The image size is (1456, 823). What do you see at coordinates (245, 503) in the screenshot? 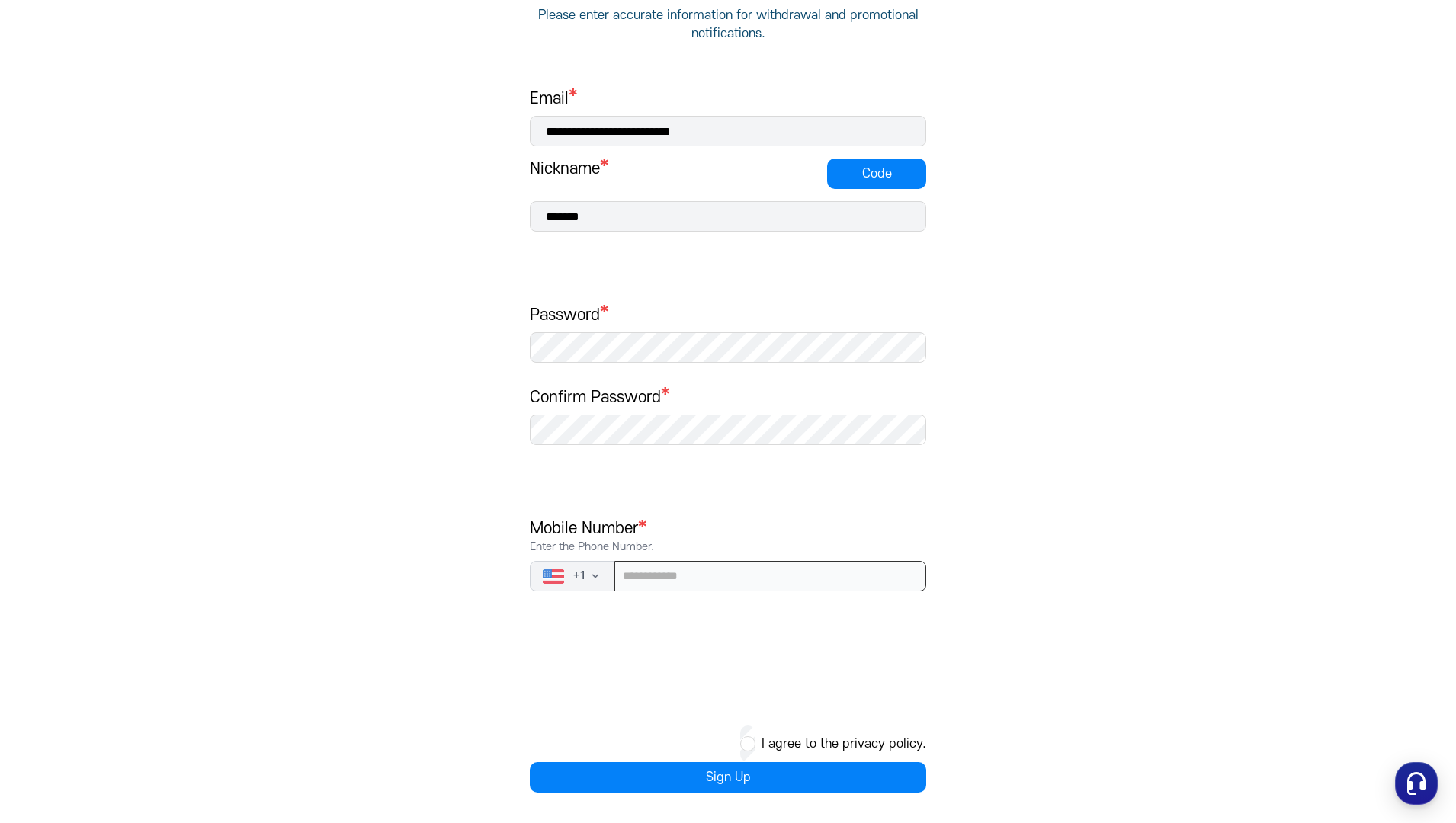
I see `a: Settings` at bounding box center [245, 503].